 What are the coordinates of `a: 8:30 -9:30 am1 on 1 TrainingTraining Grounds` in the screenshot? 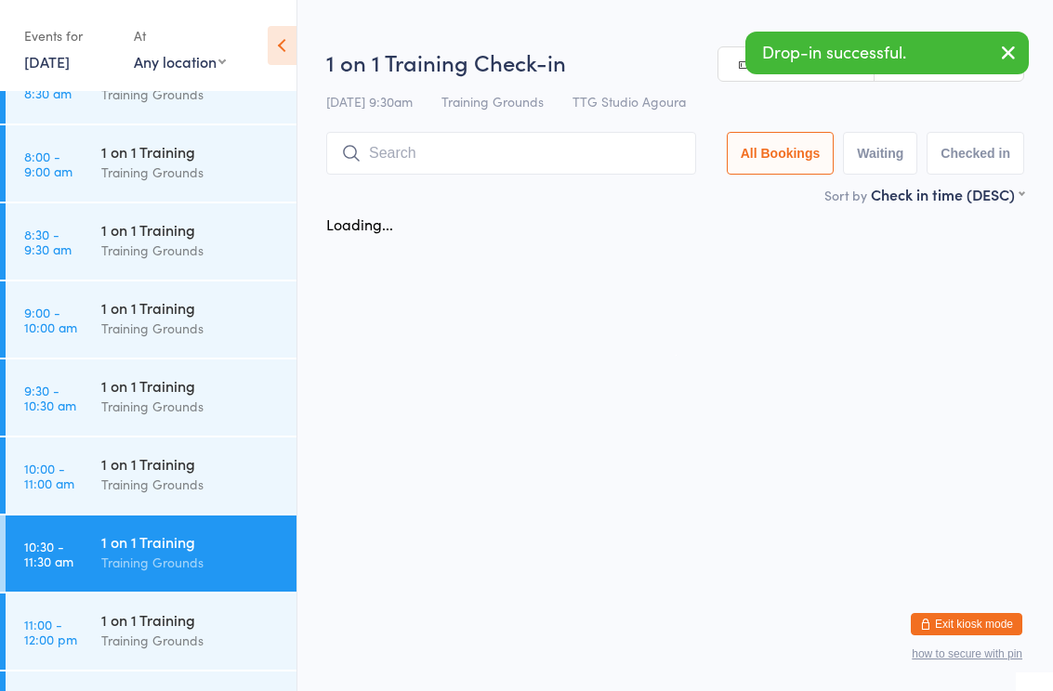 It's located at (151, 242).